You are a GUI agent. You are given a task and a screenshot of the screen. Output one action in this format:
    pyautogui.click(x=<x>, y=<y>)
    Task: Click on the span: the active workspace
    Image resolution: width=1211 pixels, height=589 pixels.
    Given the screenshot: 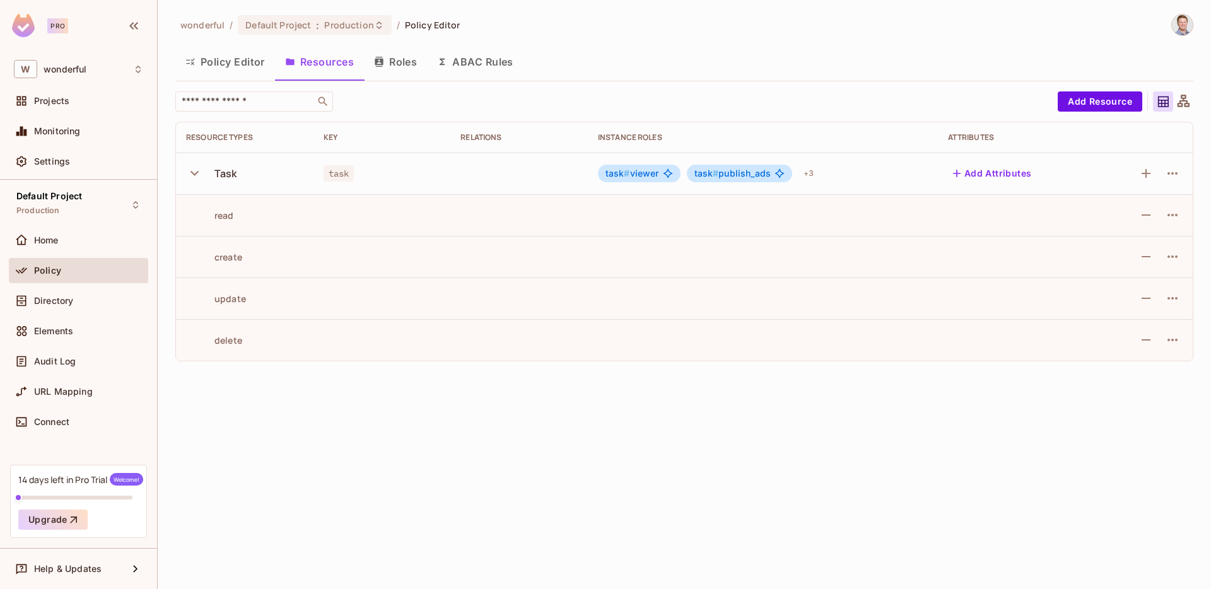 What is the action you would take?
    pyautogui.click(x=202, y=25)
    